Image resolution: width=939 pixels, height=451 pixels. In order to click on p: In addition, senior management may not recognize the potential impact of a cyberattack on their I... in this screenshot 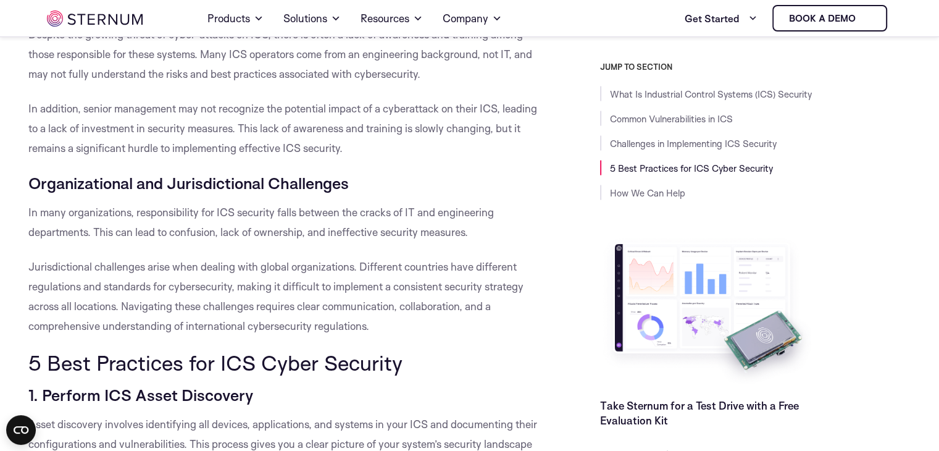, I will do `click(283, 128)`.